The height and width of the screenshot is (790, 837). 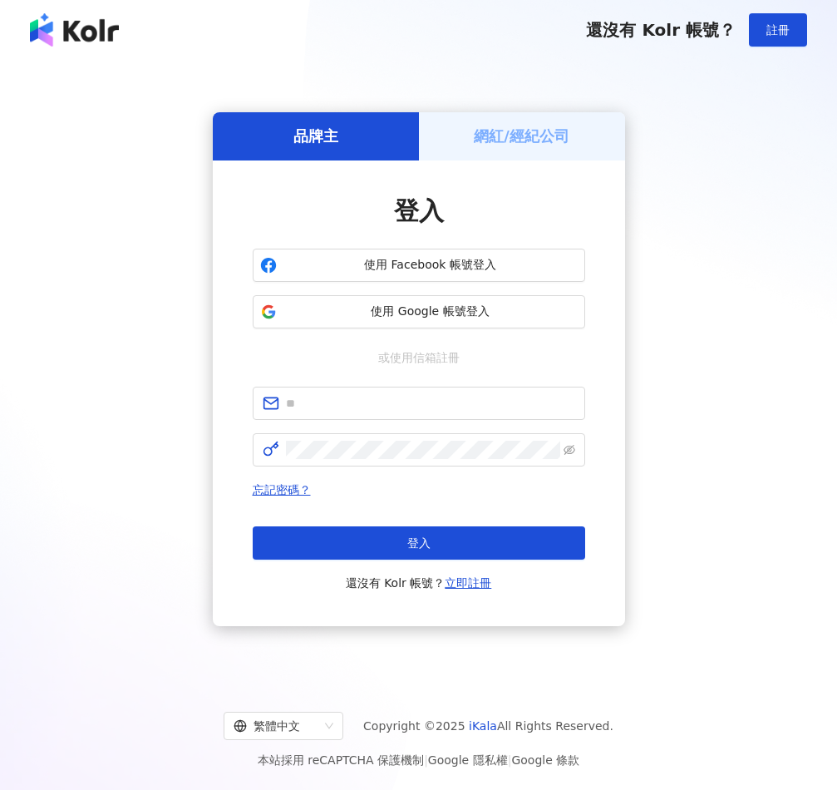 I want to click on span: 或使用信箱註冊, so click(x=419, y=358).